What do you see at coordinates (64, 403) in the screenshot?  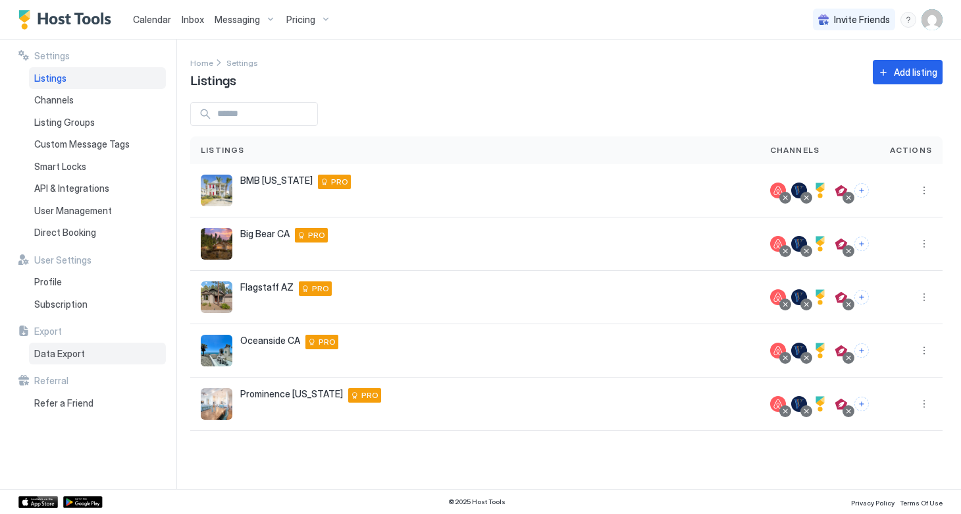 I see `span: Refer a Friend` at bounding box center [64, 403].